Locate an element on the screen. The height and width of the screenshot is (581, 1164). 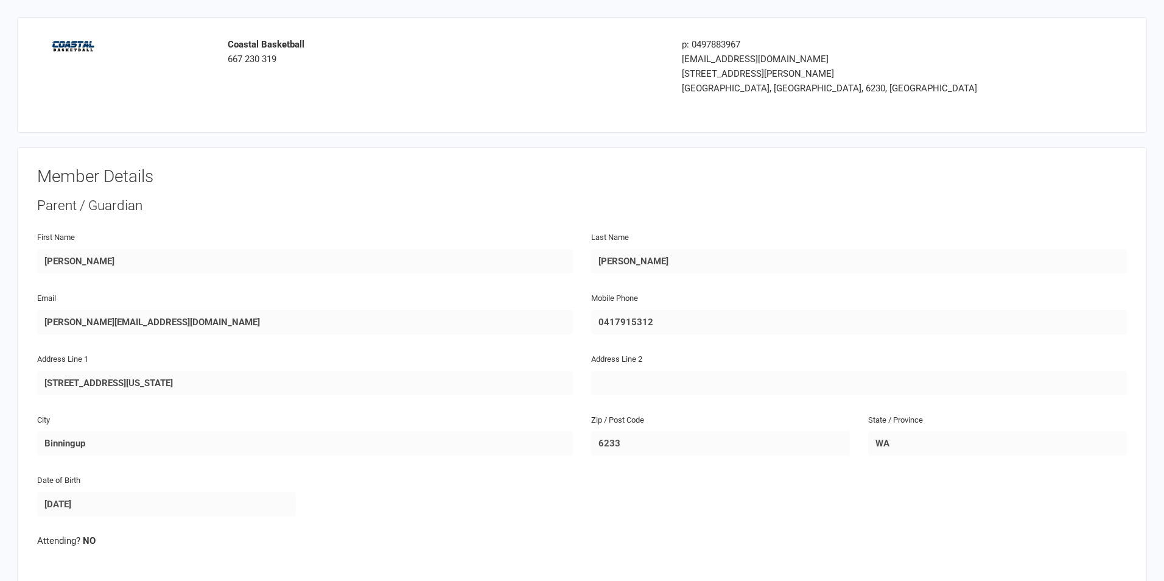
label: City is located at coordinates (43, 420).